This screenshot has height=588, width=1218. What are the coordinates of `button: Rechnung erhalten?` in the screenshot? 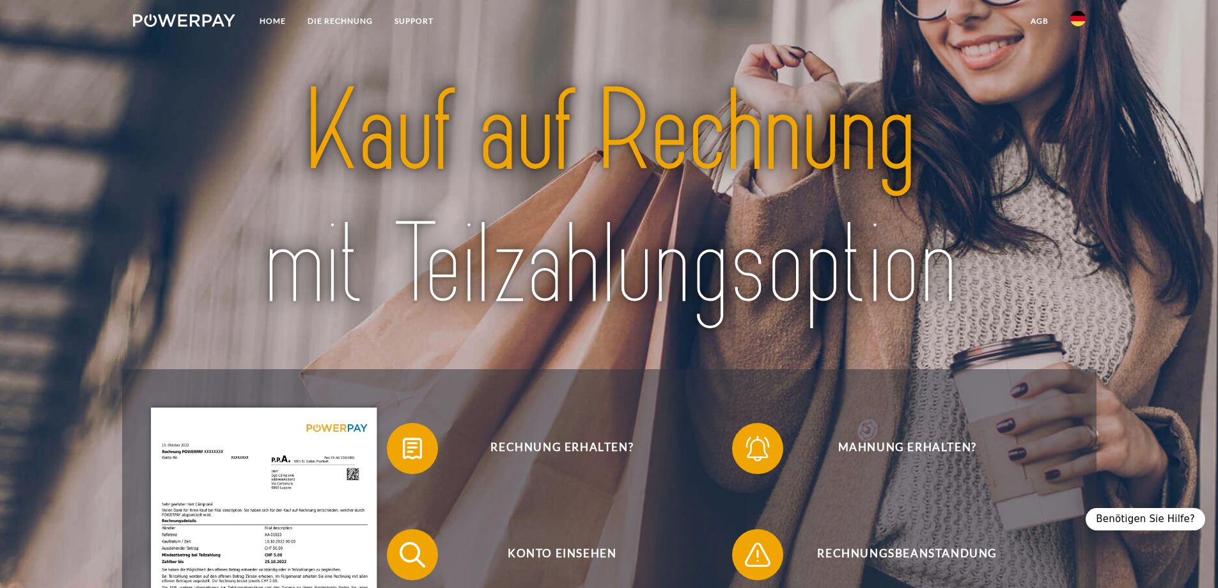 It's located at (553, 448).